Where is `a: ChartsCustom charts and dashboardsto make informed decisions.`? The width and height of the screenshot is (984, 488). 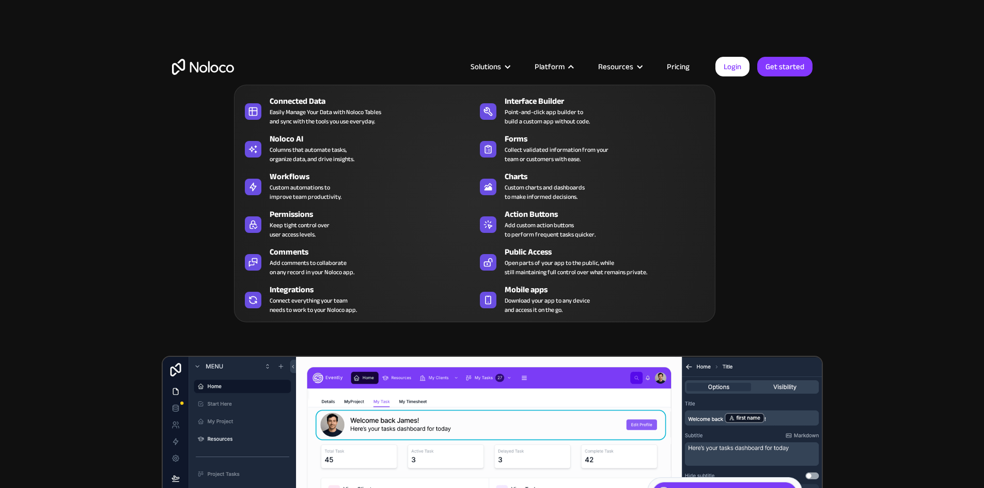 a: ChartsCustom charts and dashboardsto make informed decisions. is located at coordinates (592, 186).